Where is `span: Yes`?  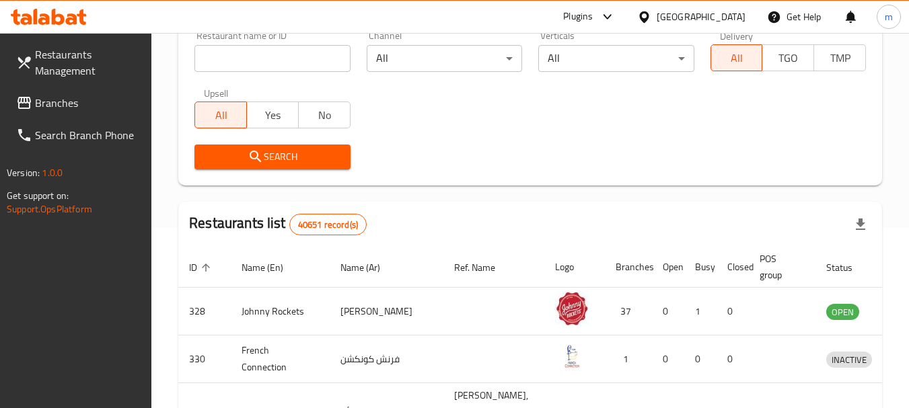
span: Yes is located at coordinates (272, 115).